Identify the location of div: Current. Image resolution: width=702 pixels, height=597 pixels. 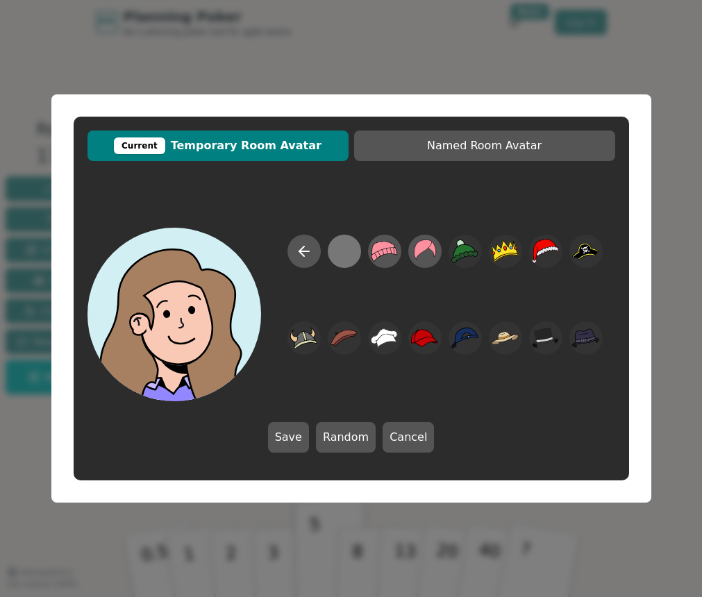
(140, 146).